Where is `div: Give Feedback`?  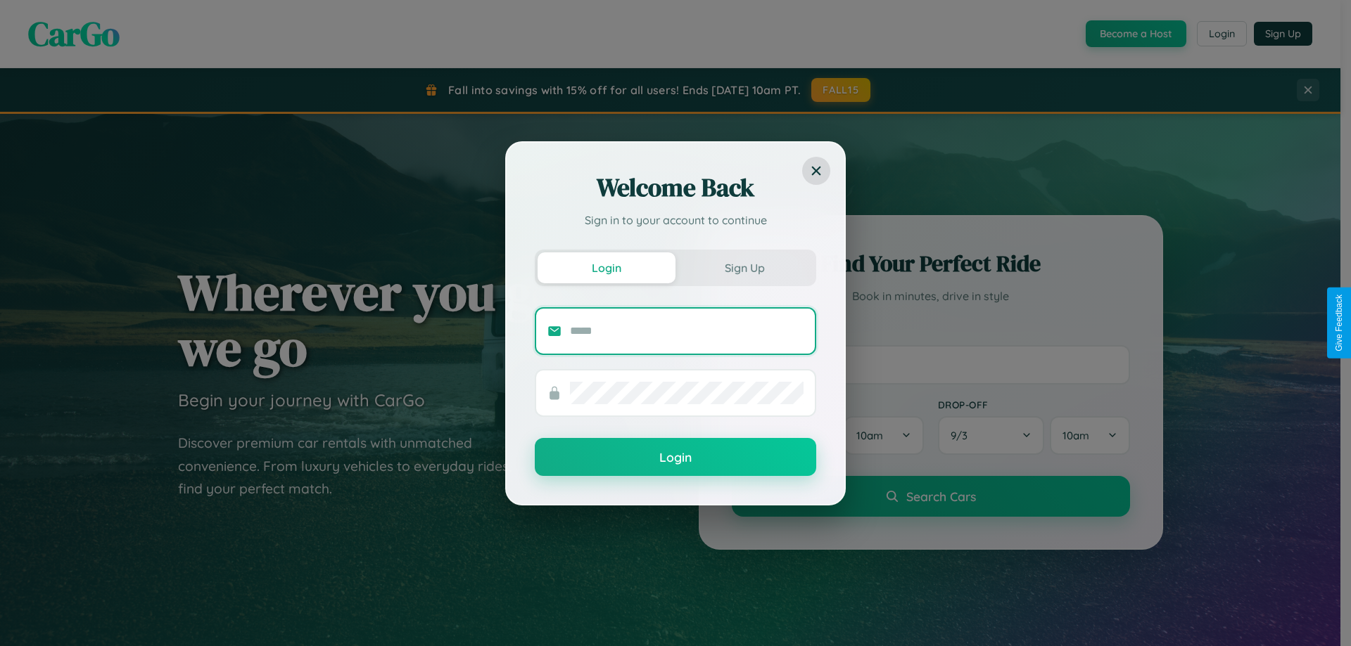
div: Give Feedback is located at coordinates (1339, 323).